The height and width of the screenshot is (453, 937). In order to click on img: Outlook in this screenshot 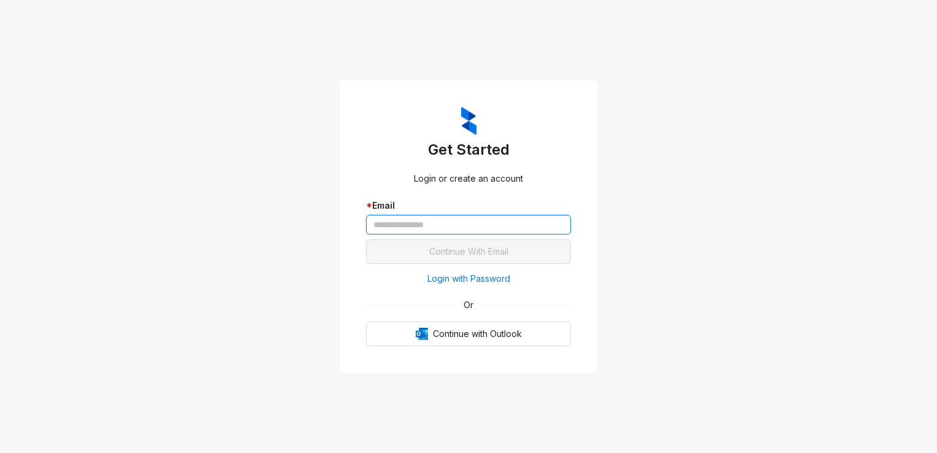, I will do `click(422, 334)`.